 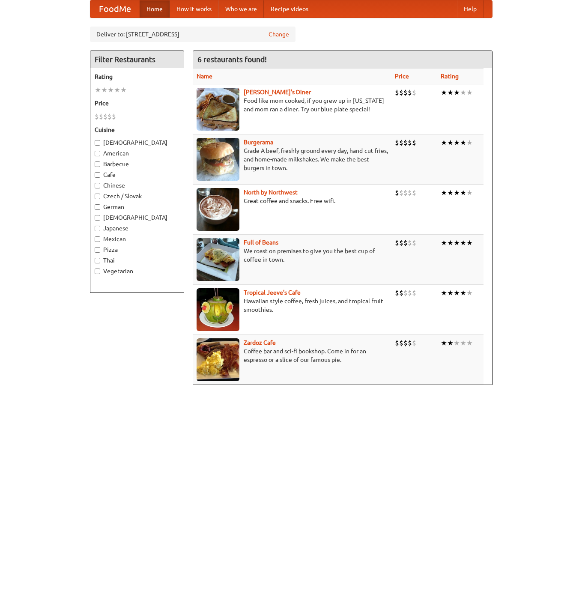 What do you see at coordinates (97, 207) in the screenshot?
I see `input: German` at bounding box center [97, 207].